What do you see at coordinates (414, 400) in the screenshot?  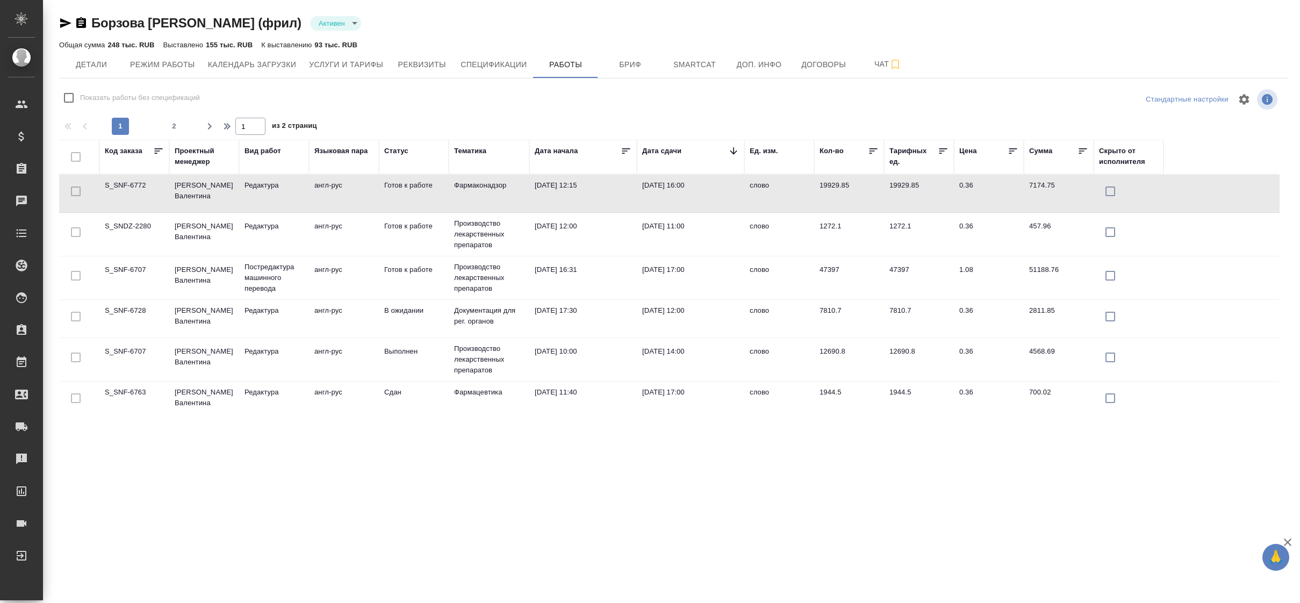 I see `td: Сдан` at bounding box center [414, 400].